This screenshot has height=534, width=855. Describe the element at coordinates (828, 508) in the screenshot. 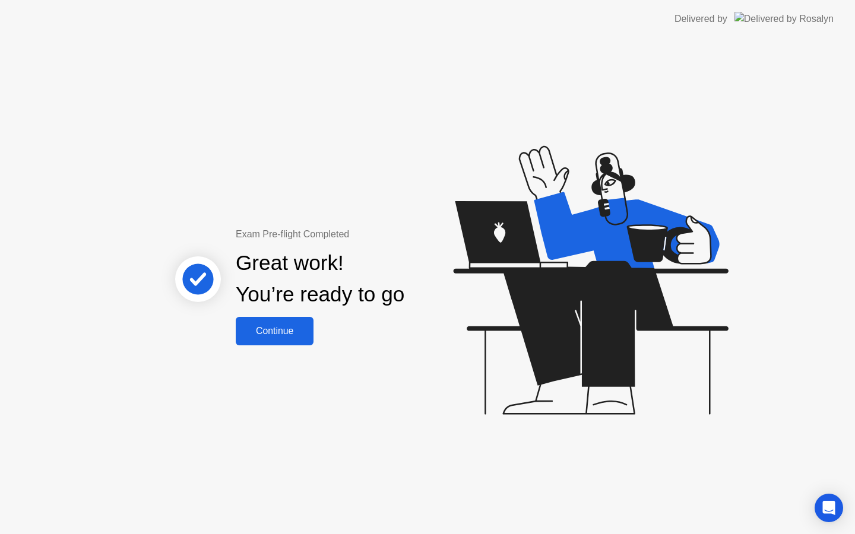

I see `div: Open Intercom Messenger` at that location.